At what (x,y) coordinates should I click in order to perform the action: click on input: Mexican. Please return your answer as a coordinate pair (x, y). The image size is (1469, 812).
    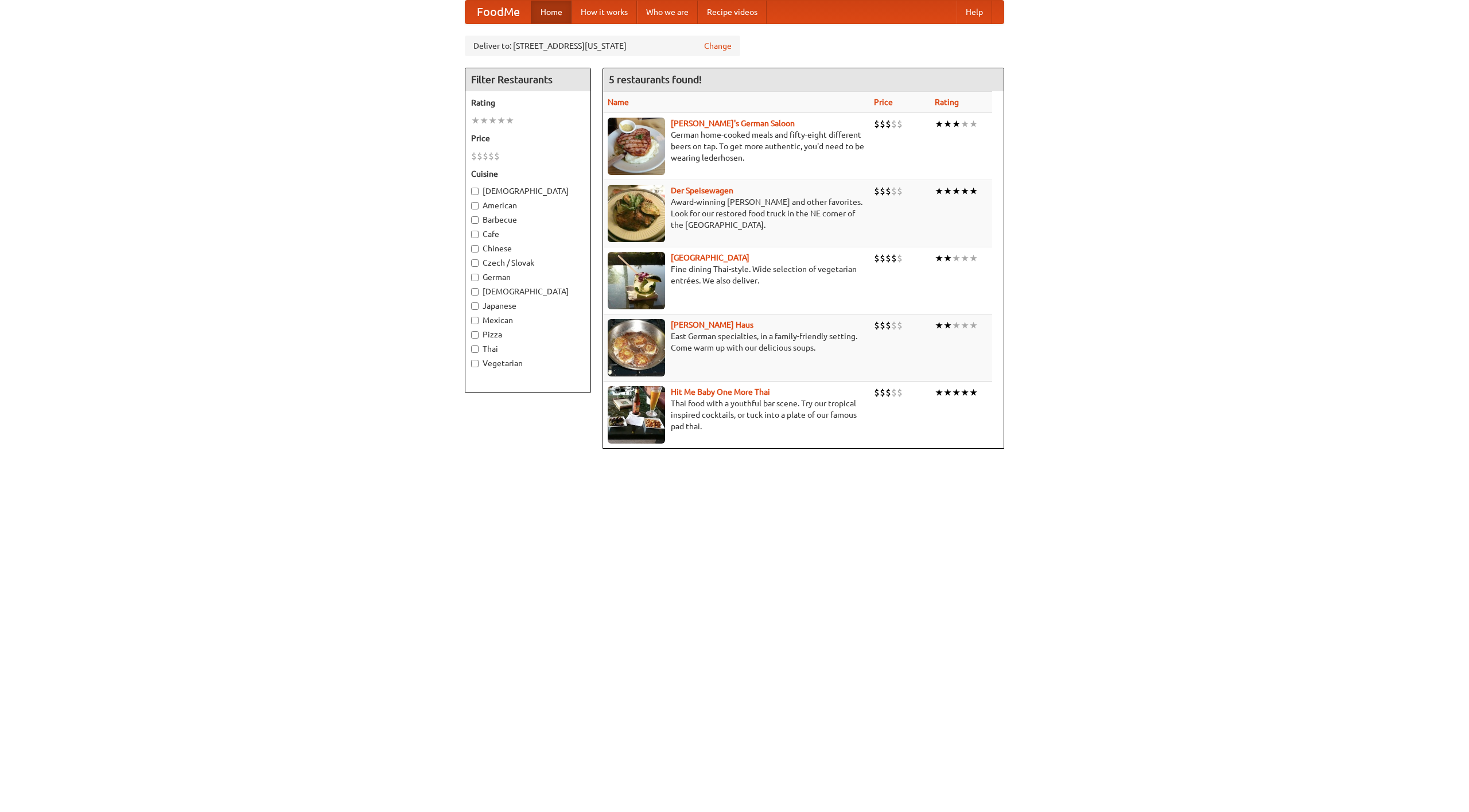
    Looking at the image, I should click on (475, 320).